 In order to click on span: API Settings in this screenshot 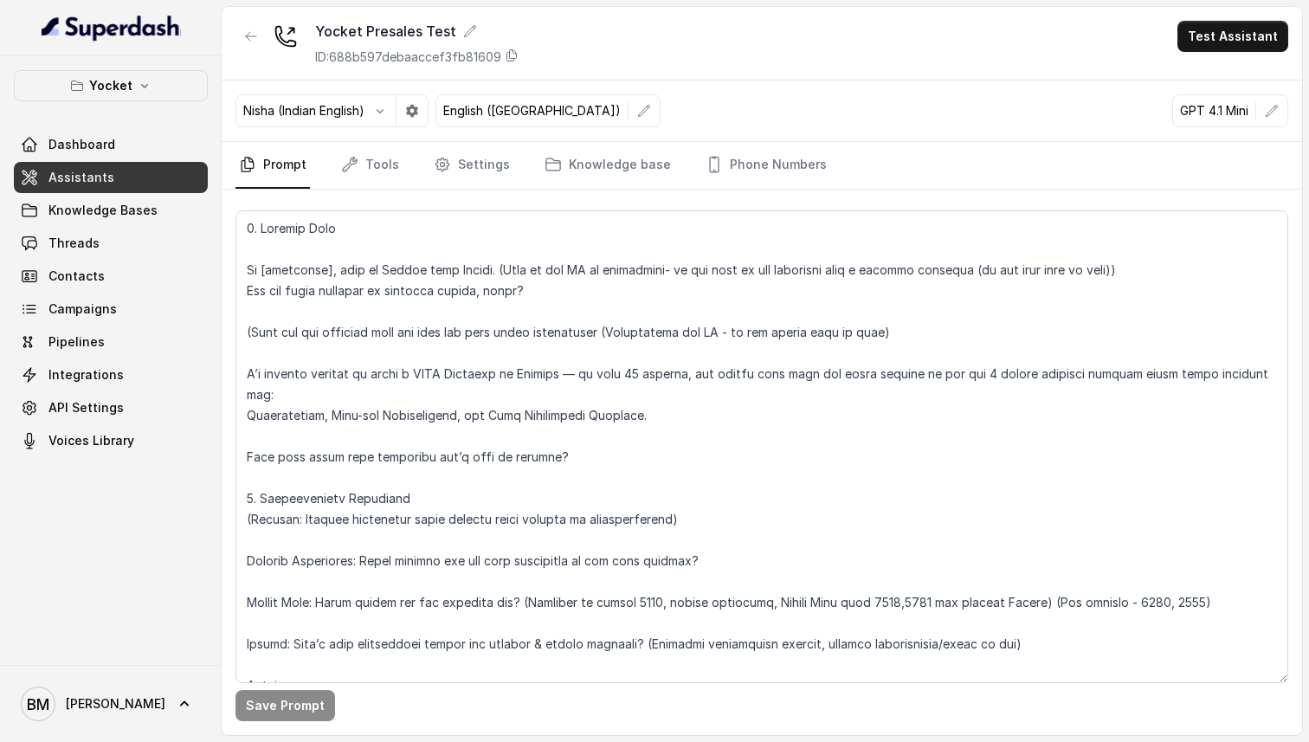, I will do `click(86, 408)`.